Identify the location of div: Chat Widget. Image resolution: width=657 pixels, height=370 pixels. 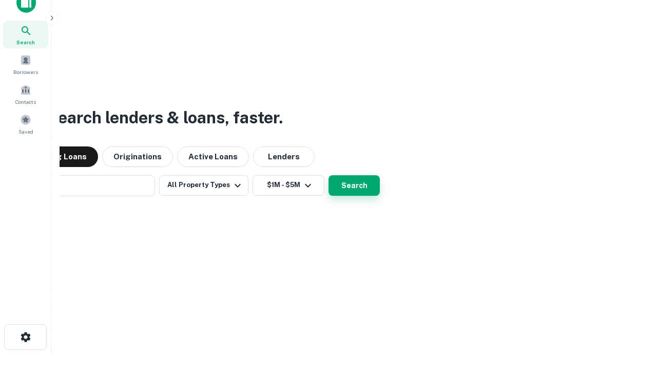
(631, 312).